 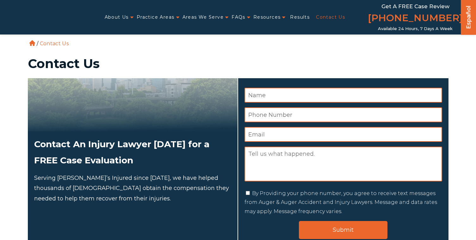 What do you see at coordinates (156, 17) in the screenshot?
I see `a: Practice Areas` at bounding box center [156, 17].